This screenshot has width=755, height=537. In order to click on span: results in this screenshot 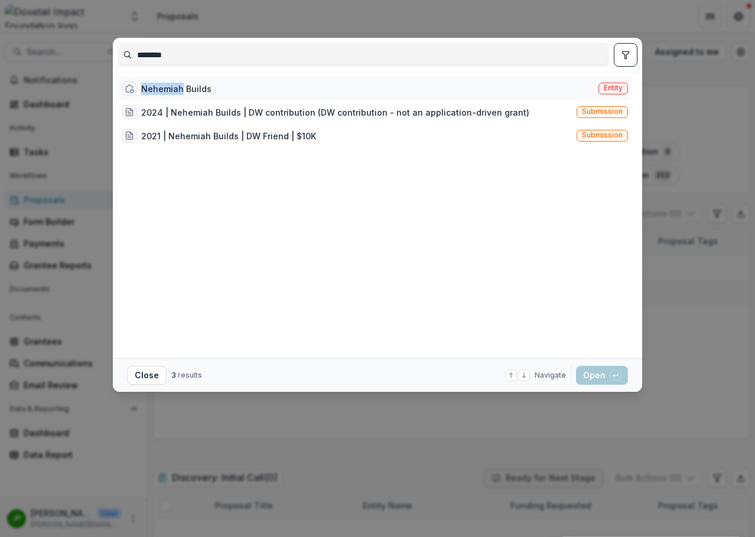, I will do `click(190, 375)`.